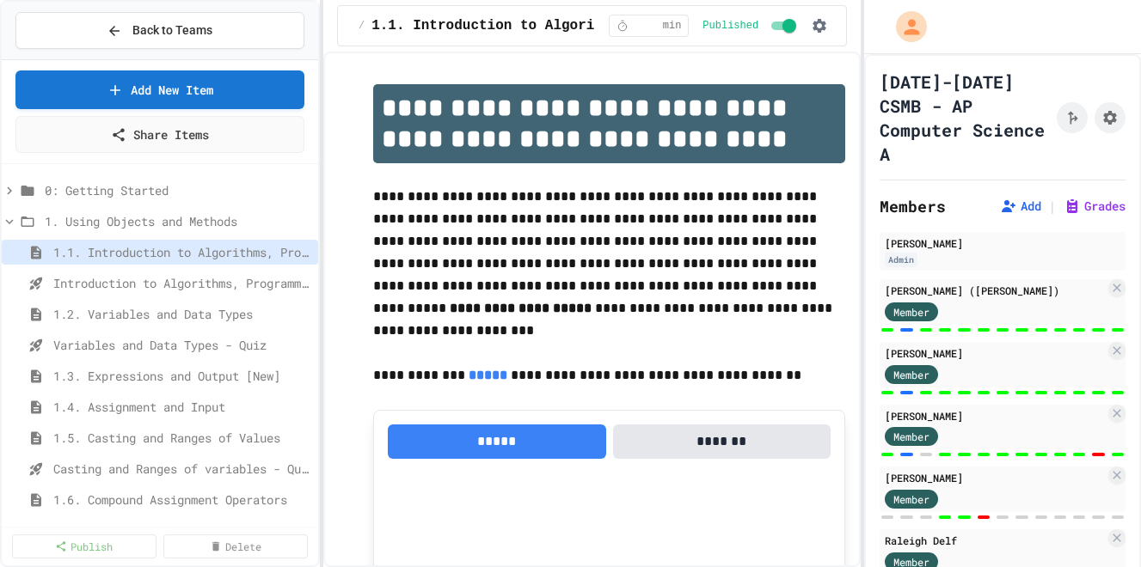 The height and width of the screenshot is (567, 1141). What do you see at coordinates (1020, 206) in the screenshot?
I see `button: Add` at bounding box center [1020, 206].